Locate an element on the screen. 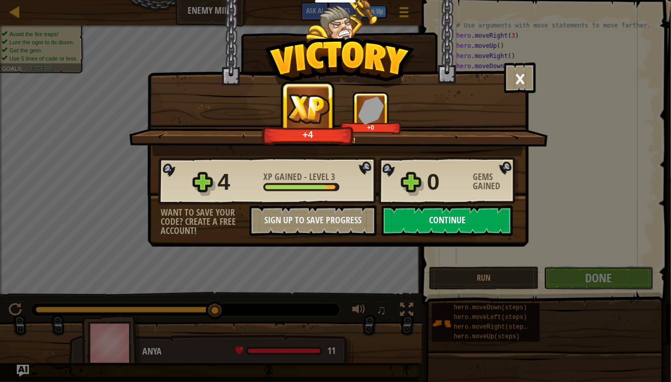 The width and height of the screenshot is (671, 382). div: +0 is located at coordinates (371, 127).